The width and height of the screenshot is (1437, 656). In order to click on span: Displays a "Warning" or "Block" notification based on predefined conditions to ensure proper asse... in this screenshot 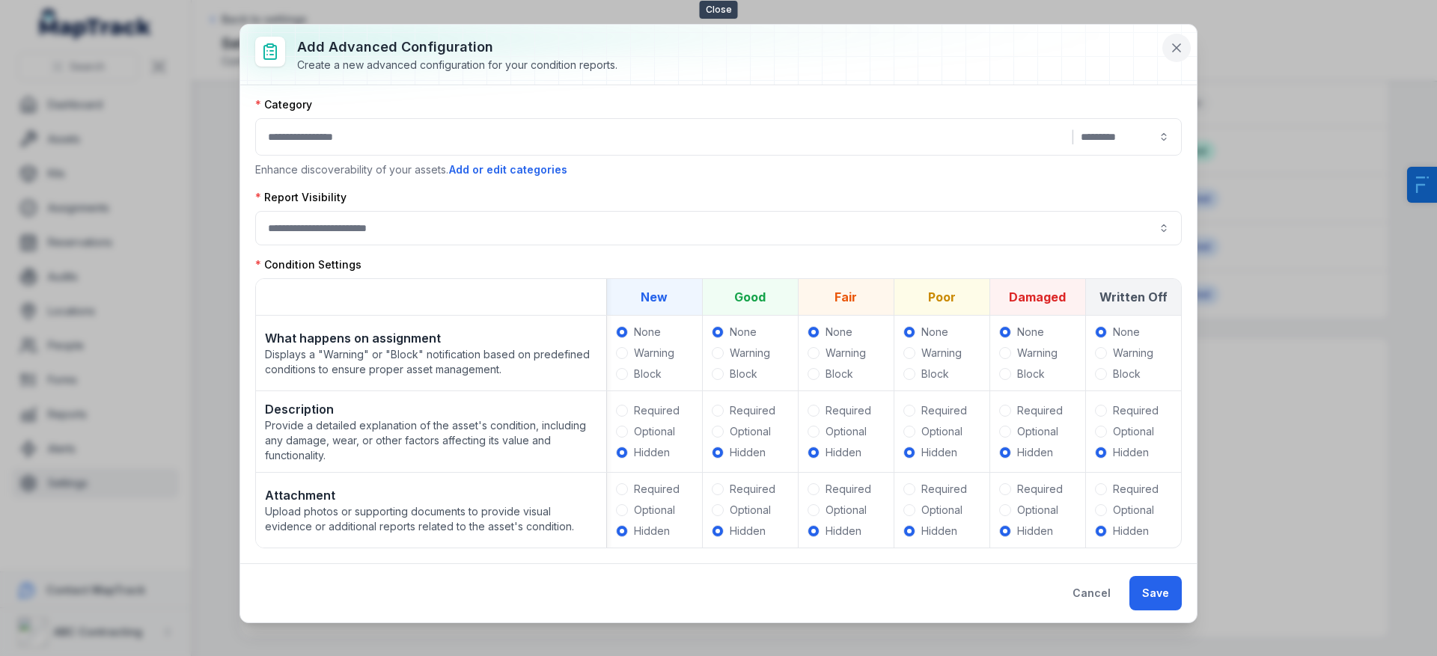, I will do `click(431, 362)`.